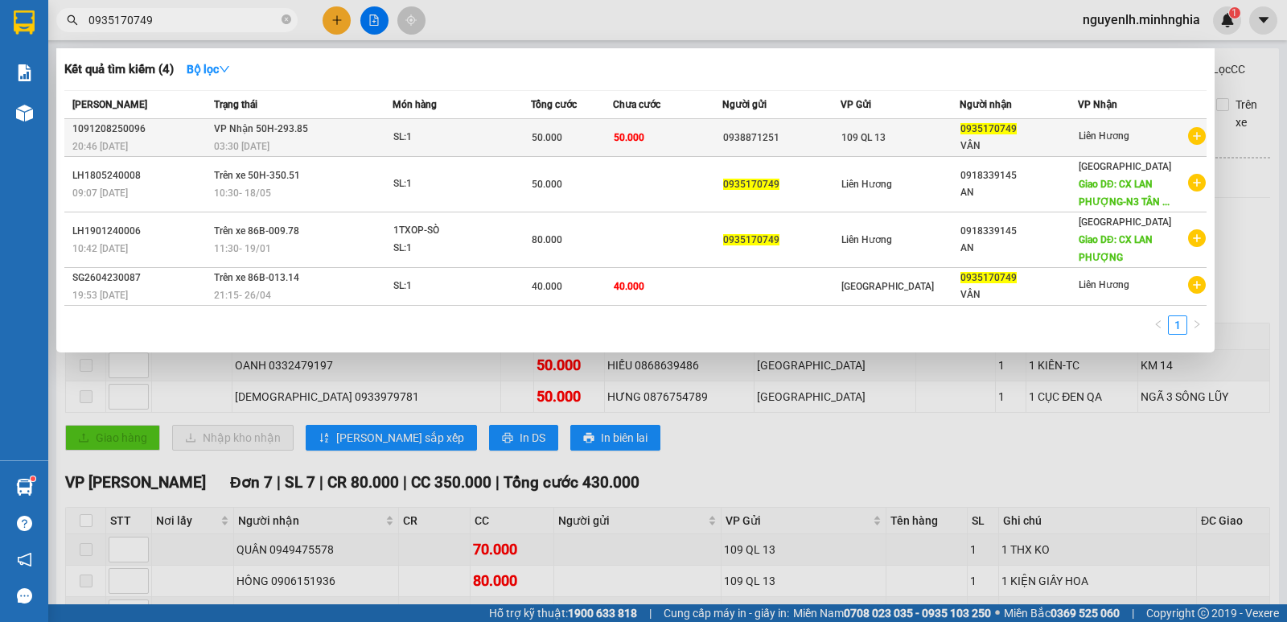 This screenshot has height=622, width=1287. I want to click on span: Trạng thái, so click(236, 105).